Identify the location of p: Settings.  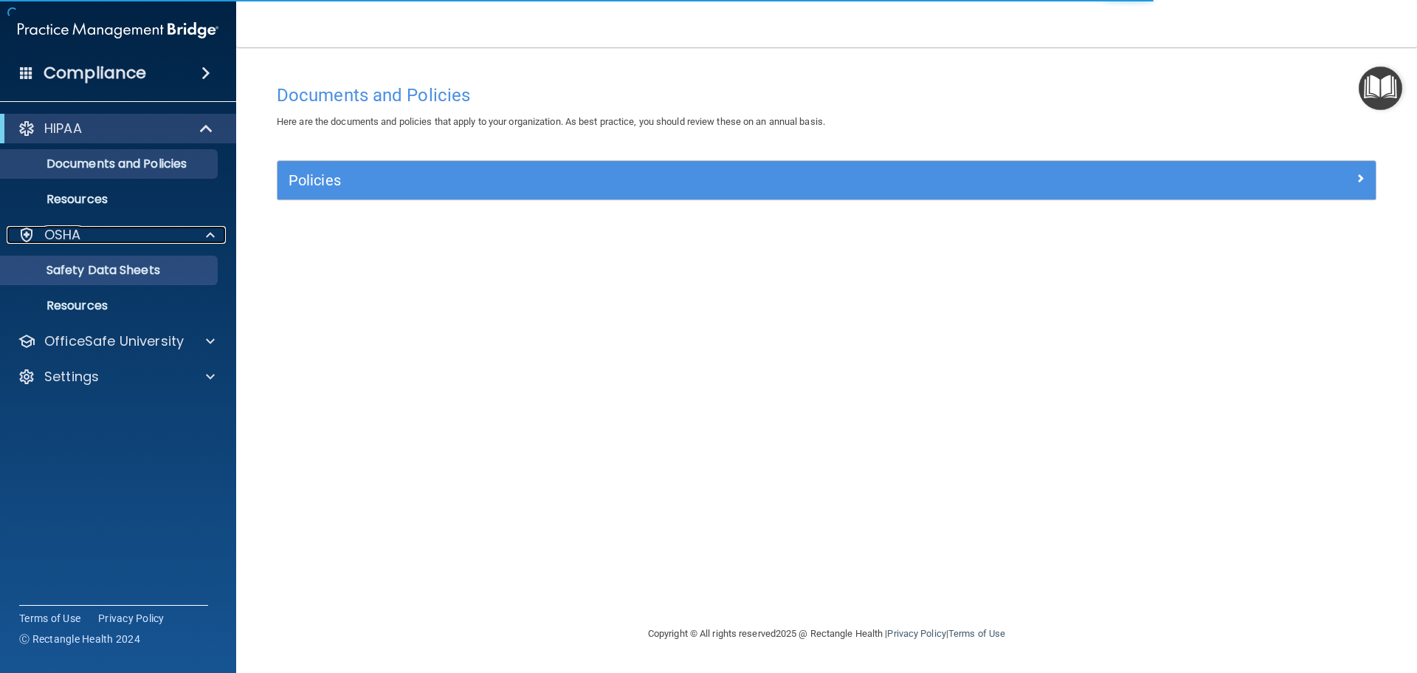
(72, 377).